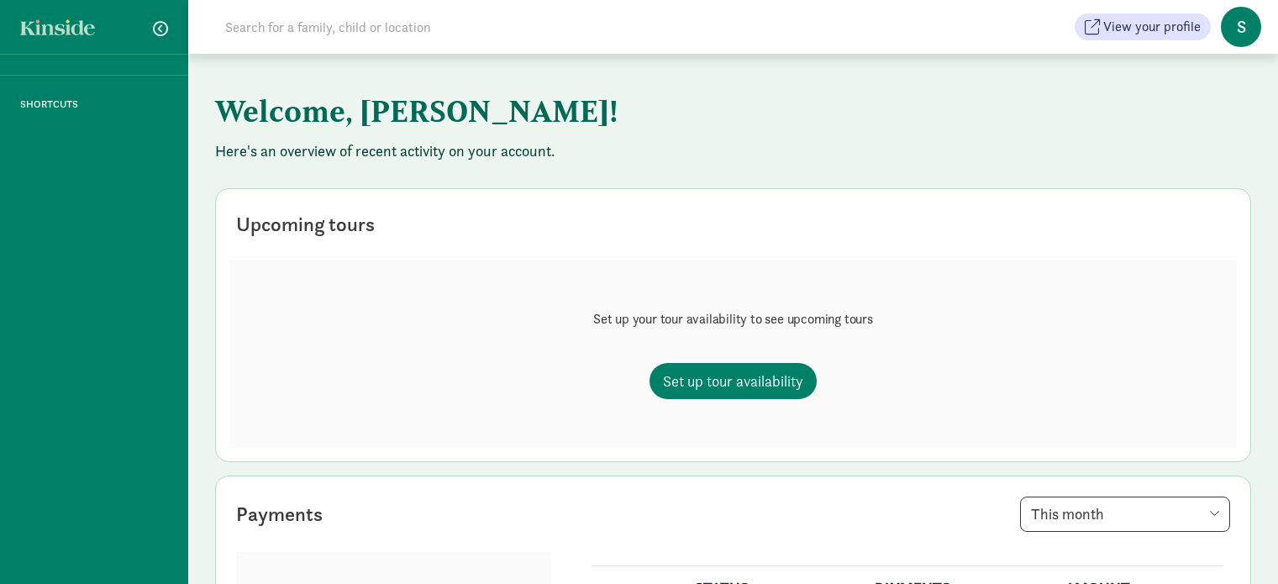  Describe the element at coordinates (450, 27) in the screenshot. I see `input: Search for a family, child or location` at that location.